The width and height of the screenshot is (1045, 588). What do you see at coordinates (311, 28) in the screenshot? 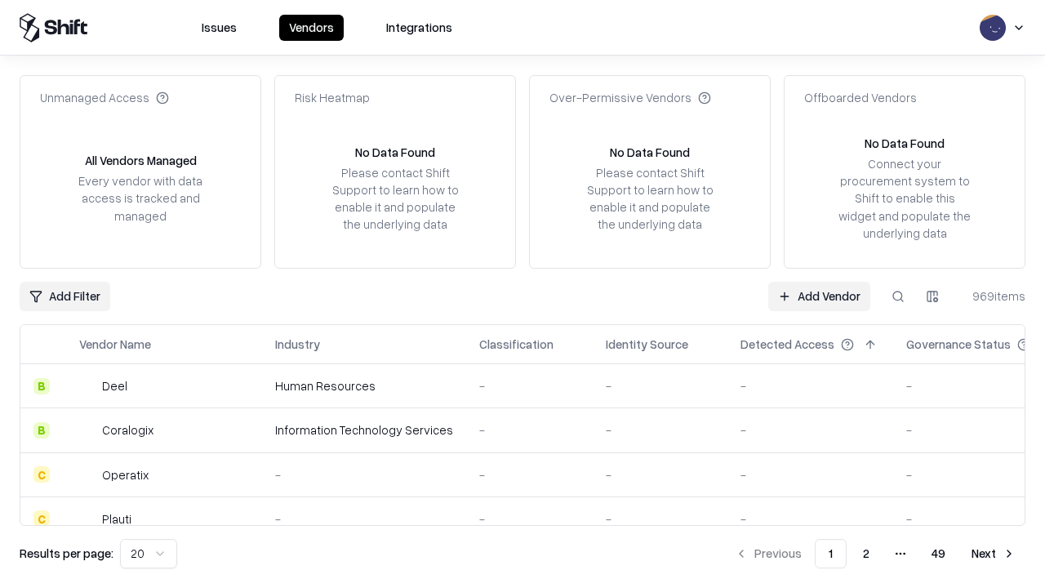
I see `button: Vendors` at bounding box center [311, 28].